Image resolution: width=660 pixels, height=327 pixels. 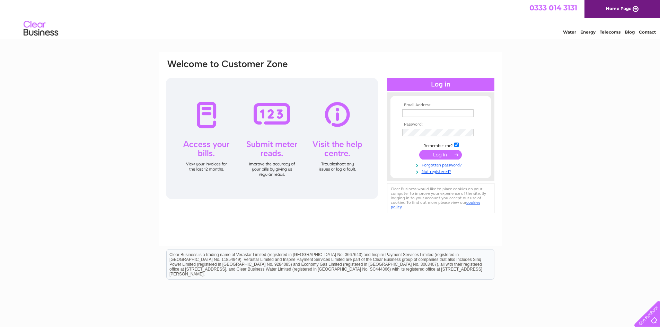 I want to click on span: 0333 014 3131, so click(x=553, y=8).